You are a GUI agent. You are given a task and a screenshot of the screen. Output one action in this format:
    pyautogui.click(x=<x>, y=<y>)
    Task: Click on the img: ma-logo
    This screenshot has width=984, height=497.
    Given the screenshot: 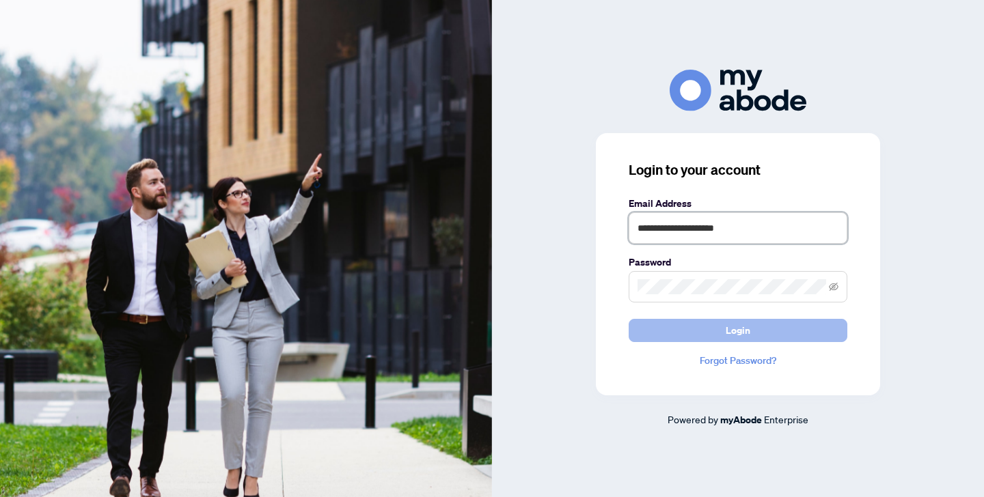 What is the action you would take?
    pyautogui.click(x=738, y=90)
    